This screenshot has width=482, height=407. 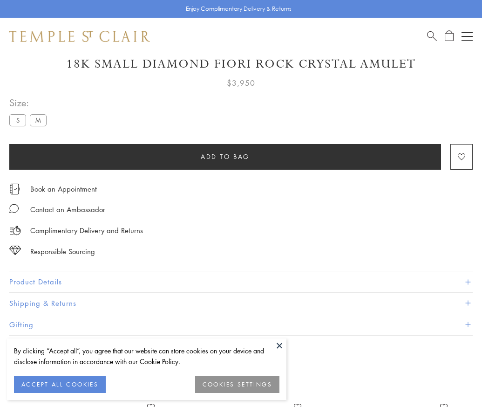 I want to click on button: ACCEPT ALL COOKIES, so click(x=60, y=385).